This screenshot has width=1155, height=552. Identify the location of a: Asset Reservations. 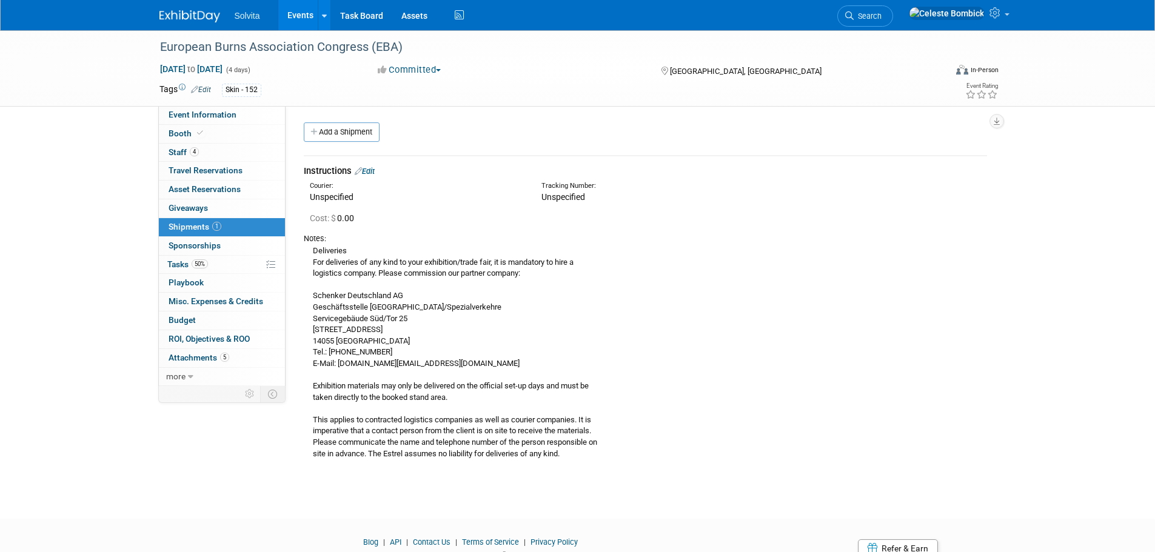
(222, 190).